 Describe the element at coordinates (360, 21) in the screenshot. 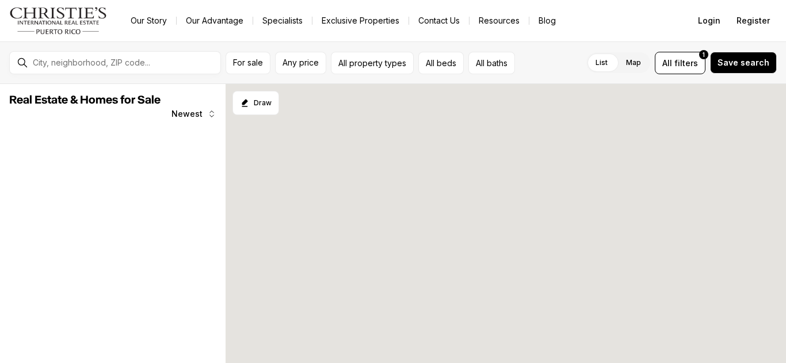

I see `a: Exclusive Properties` at that location.